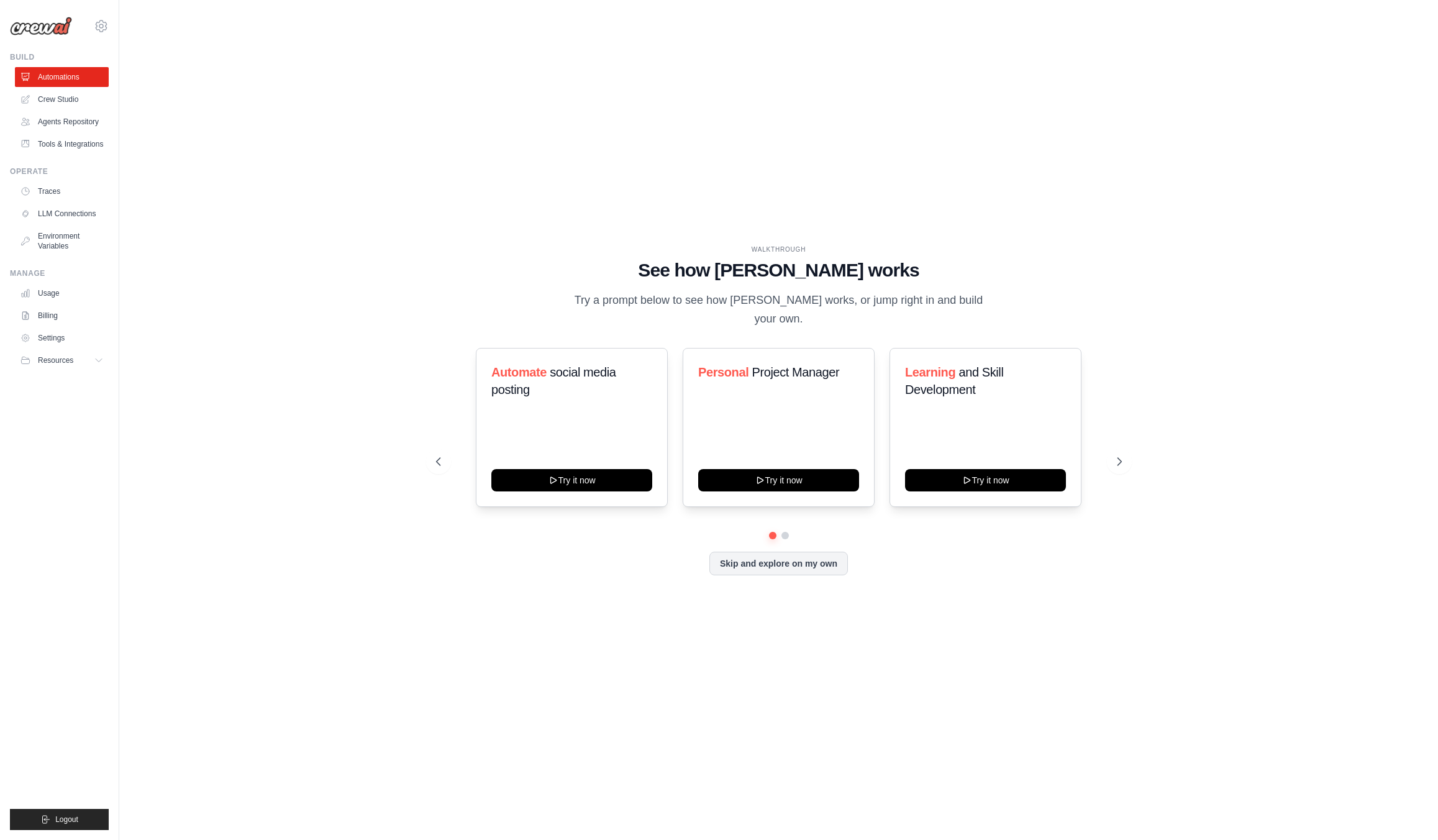 This screenshot has height=840, width=1438. What do you see at coordinates (61, 192) in the screenshot?
I see `a: Traces` at bounding box center [61, 192].